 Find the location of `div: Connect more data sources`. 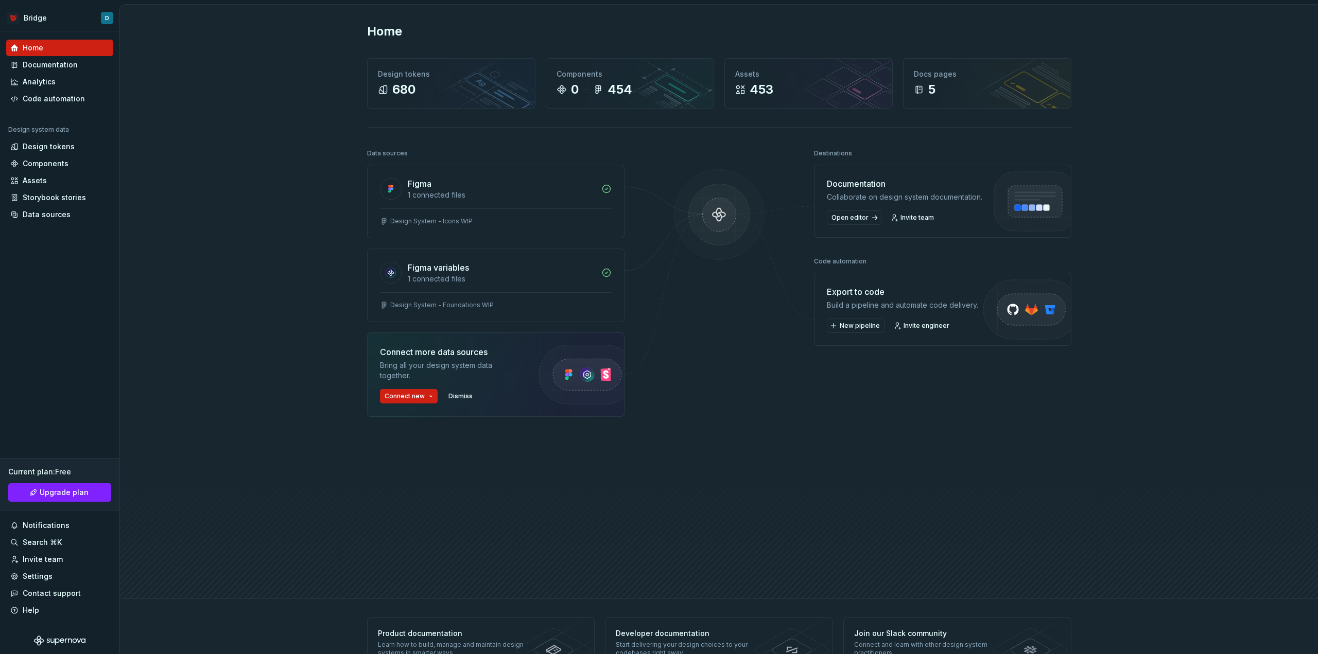

div: Connect more data sources is located at coordinates (449, 352).